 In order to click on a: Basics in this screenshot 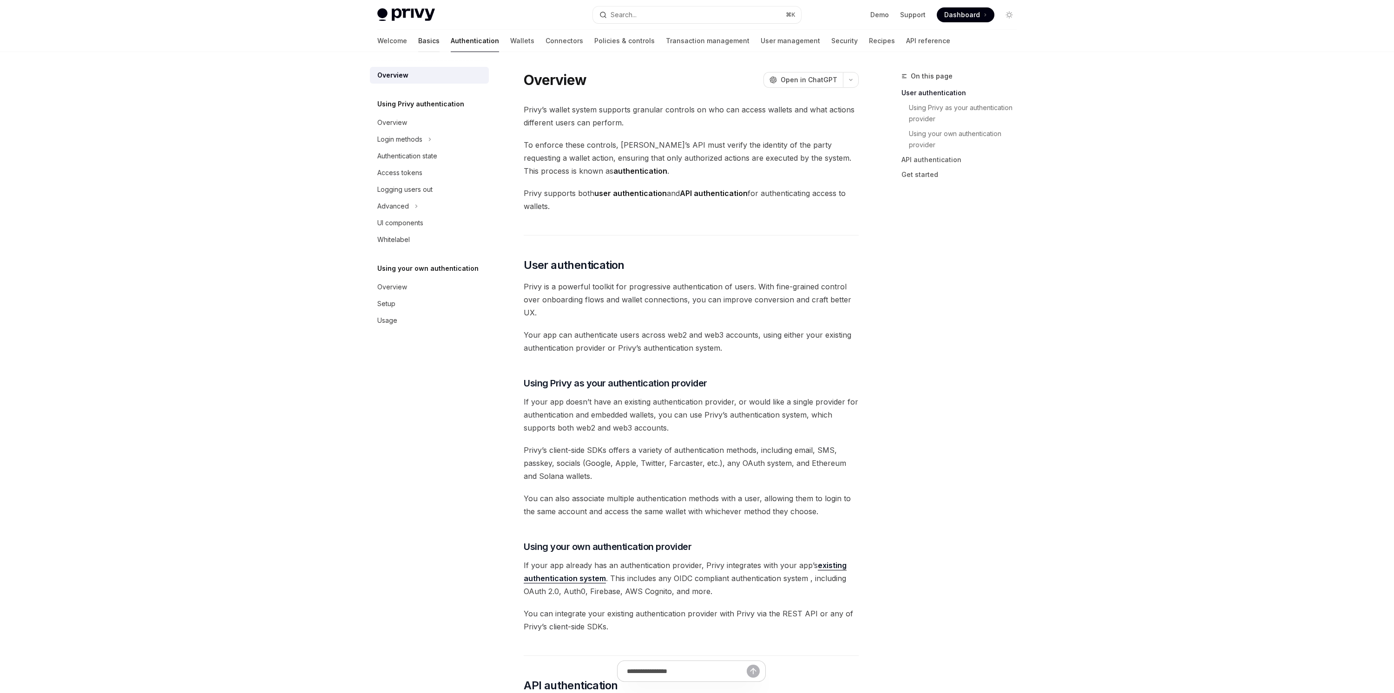, I will do `click(429, 41)`.